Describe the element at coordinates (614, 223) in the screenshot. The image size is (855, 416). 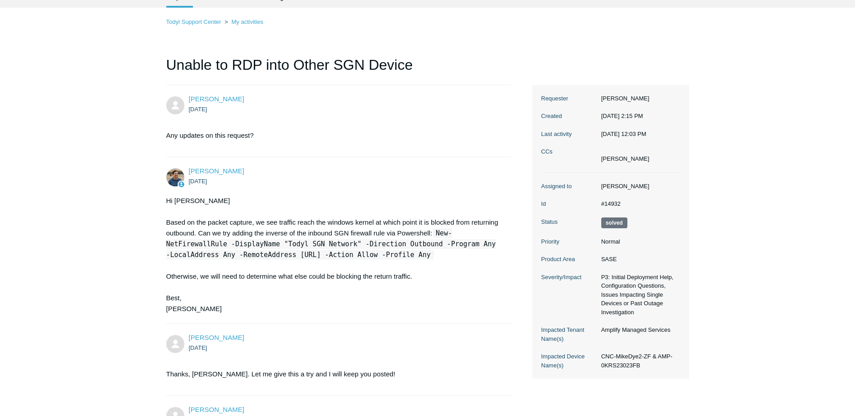
I see `span: This request has been solved` at that location.